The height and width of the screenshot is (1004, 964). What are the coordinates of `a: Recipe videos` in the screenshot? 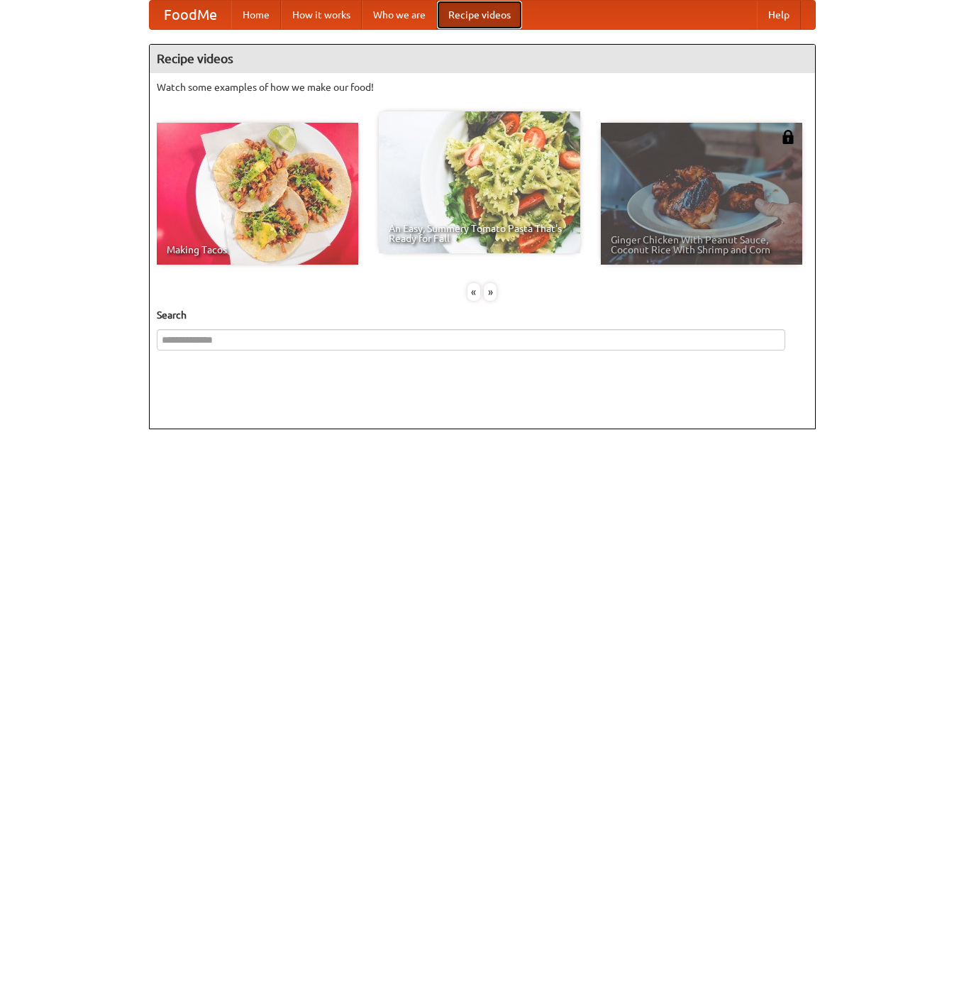 It's located at (479, 15).